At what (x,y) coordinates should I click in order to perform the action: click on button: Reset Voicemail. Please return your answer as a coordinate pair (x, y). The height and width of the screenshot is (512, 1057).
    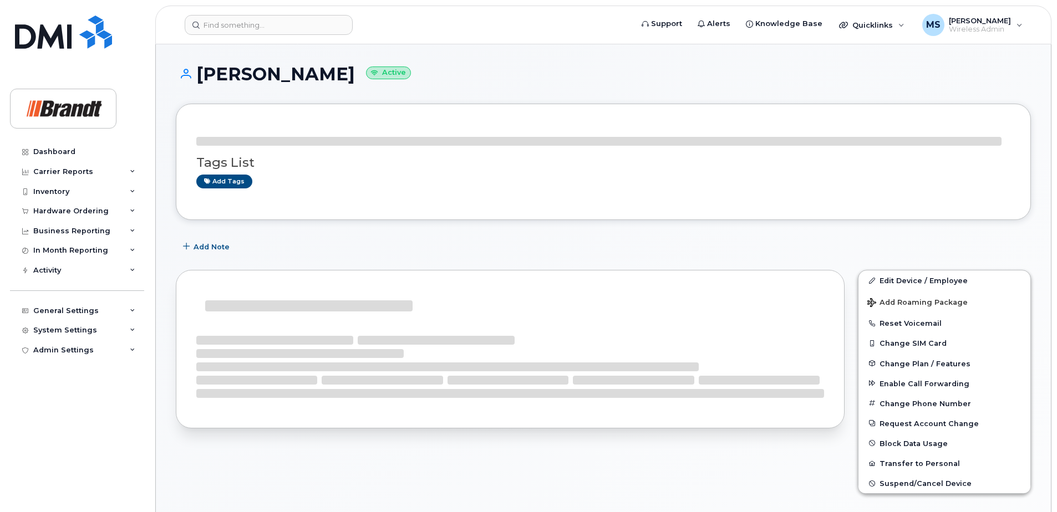
    Looking at the image, I should click on (944, 323).